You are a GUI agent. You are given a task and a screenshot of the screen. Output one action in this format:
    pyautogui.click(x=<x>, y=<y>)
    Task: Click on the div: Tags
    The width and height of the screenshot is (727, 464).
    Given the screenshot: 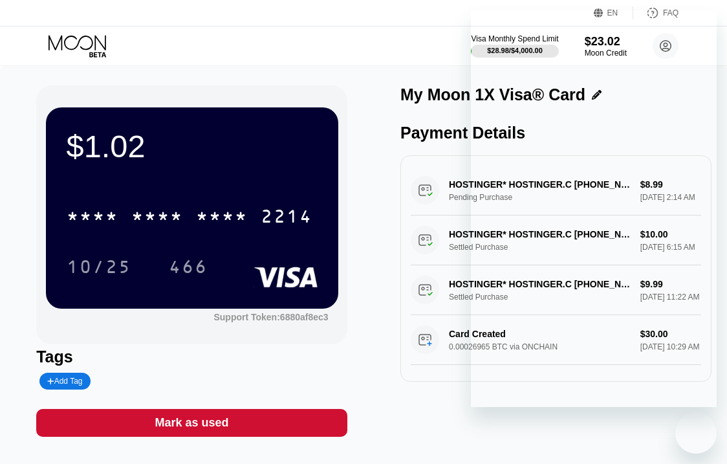 What is the action you would take?
    pyautogui.click(x=191, y=356)
    